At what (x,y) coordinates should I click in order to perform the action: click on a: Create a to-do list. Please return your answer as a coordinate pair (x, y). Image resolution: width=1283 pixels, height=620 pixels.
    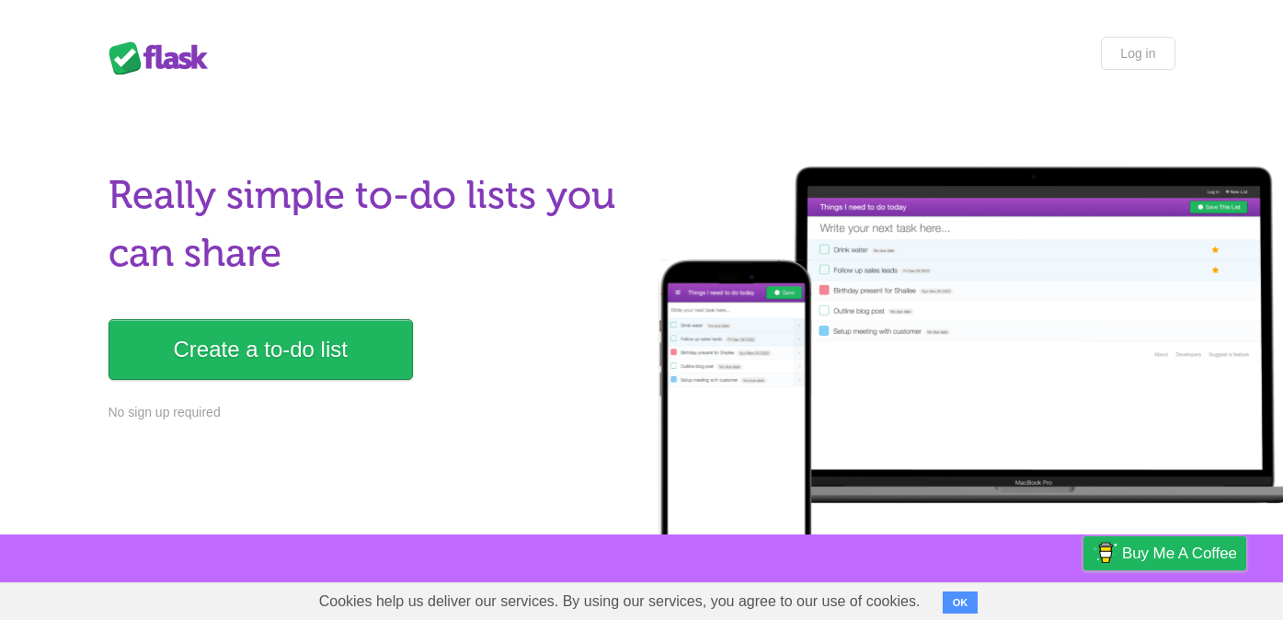
    Looking at the image, I should click on (260, 349).